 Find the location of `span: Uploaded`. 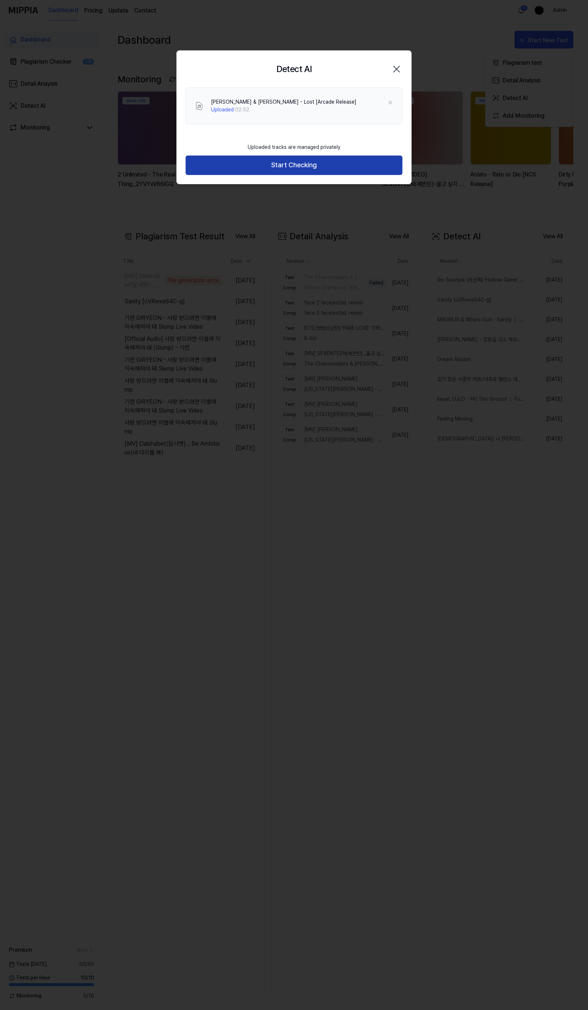

span: Uploaded is located at coordinates (222, 110).